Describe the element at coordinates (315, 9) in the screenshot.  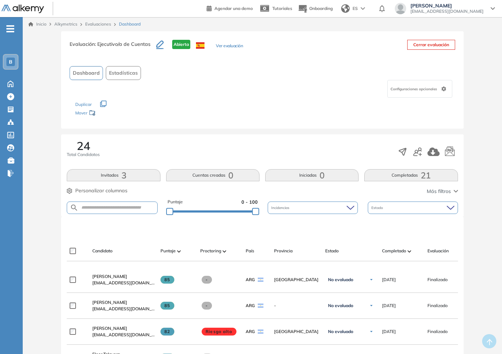
I see `button: Onboarding` at that location.